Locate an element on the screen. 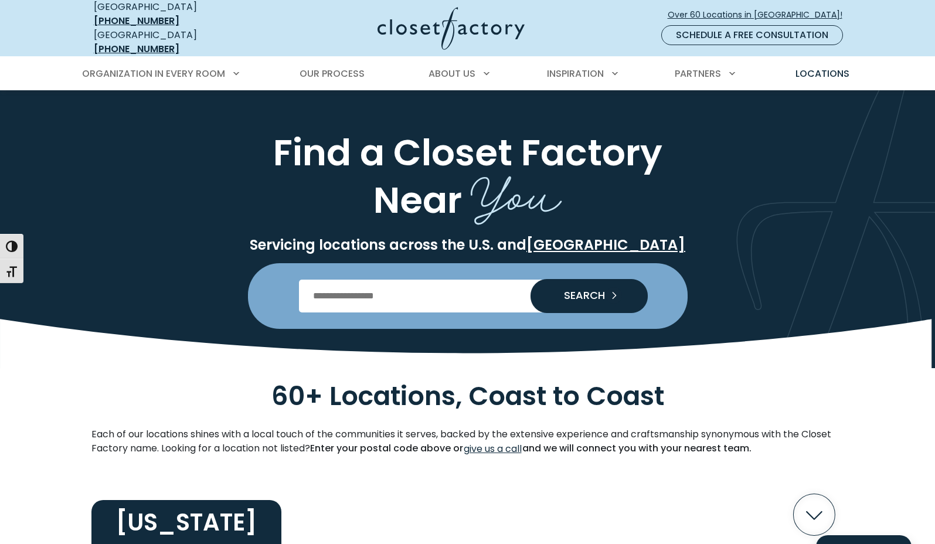 The image size is (935, 544). strong: Enter your postal code above or and we will connect you with your nearest team. is located at coordinates (530, 448).